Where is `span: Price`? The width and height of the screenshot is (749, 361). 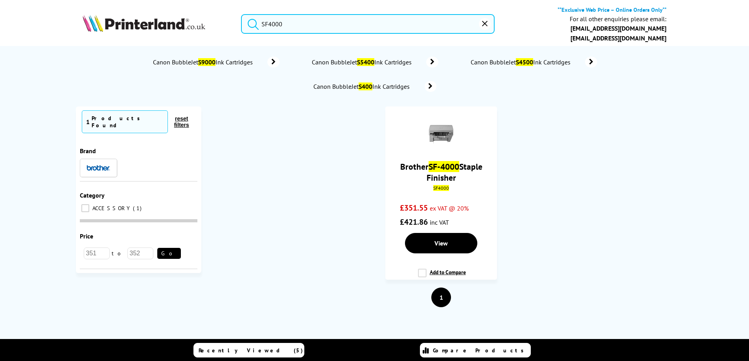 span: Price is located at coordinates (87, 236).